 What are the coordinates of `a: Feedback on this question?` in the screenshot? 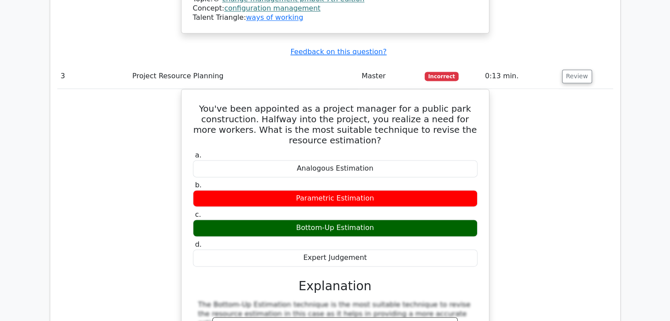 It's located at (338, 52).